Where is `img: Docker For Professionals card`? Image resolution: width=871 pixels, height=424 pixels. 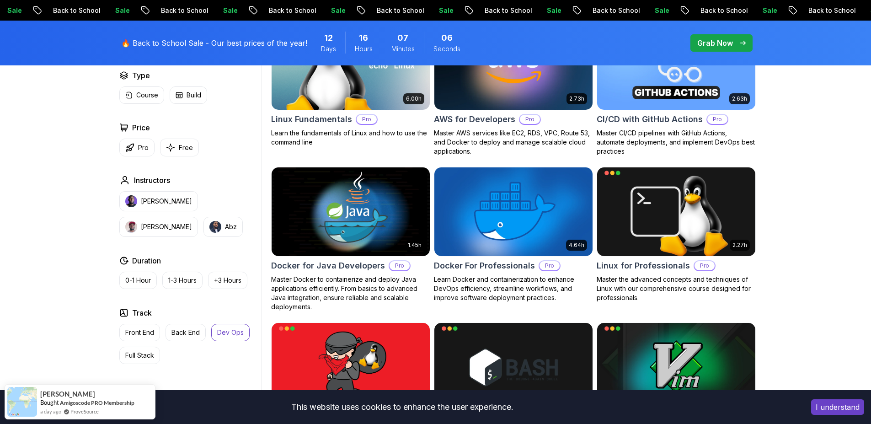
img: Docker For Professionals card is located at coordinates (513, 212).